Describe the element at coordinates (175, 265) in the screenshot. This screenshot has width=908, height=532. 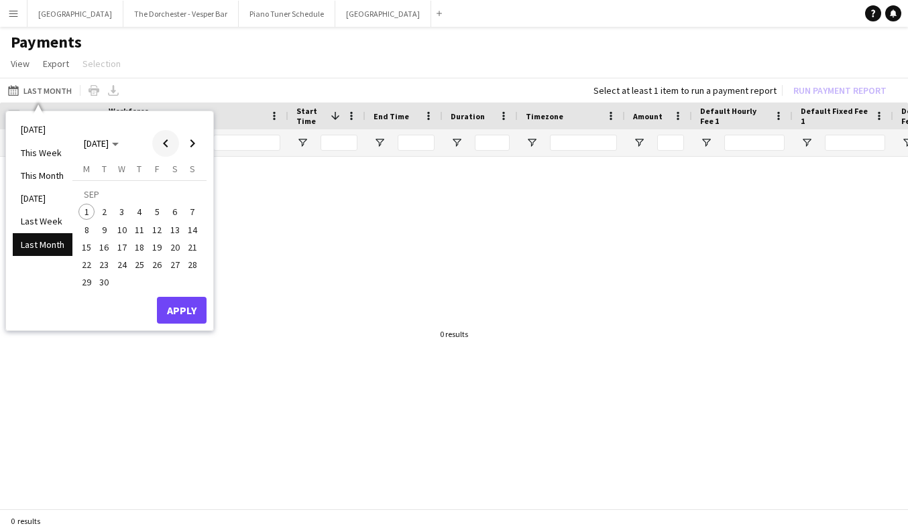
I see `span: 27` at that location.